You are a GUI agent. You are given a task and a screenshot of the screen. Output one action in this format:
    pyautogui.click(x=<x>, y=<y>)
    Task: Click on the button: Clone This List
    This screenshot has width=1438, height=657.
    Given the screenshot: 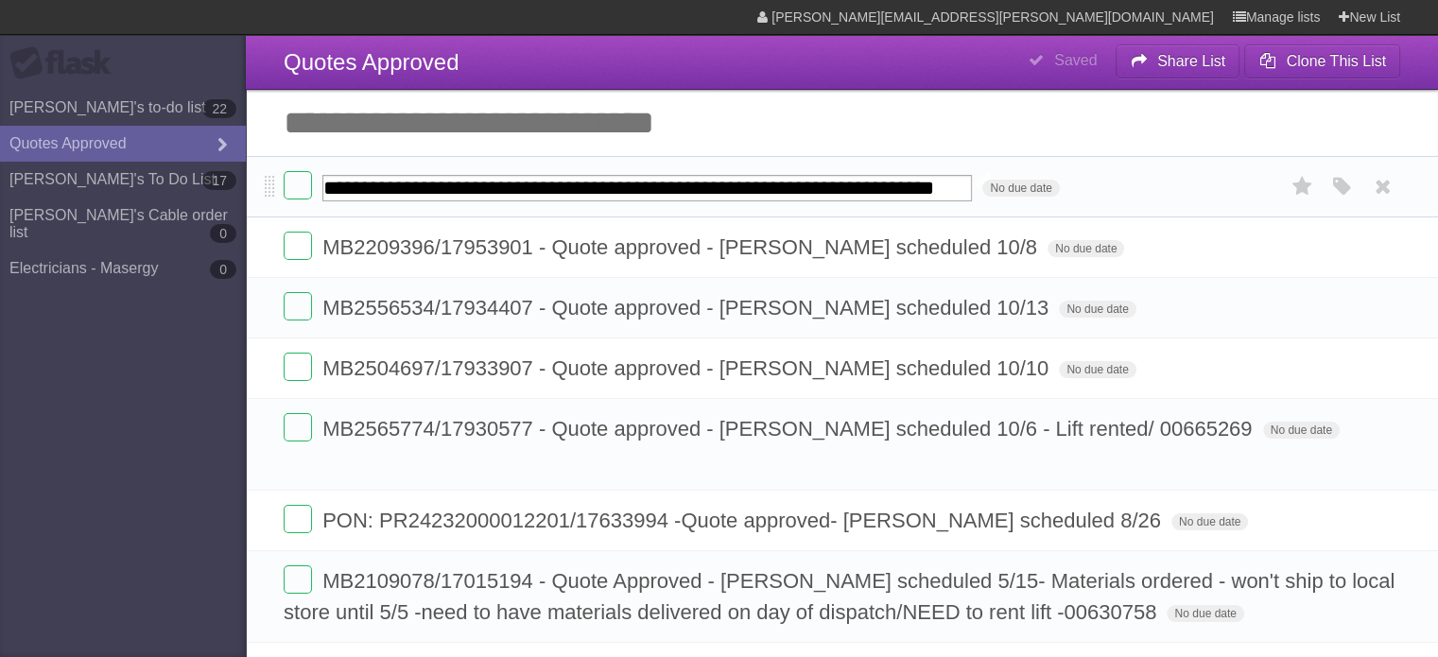 What is the action you would take?
    pyautogui.click(x=1322, y=61)
    